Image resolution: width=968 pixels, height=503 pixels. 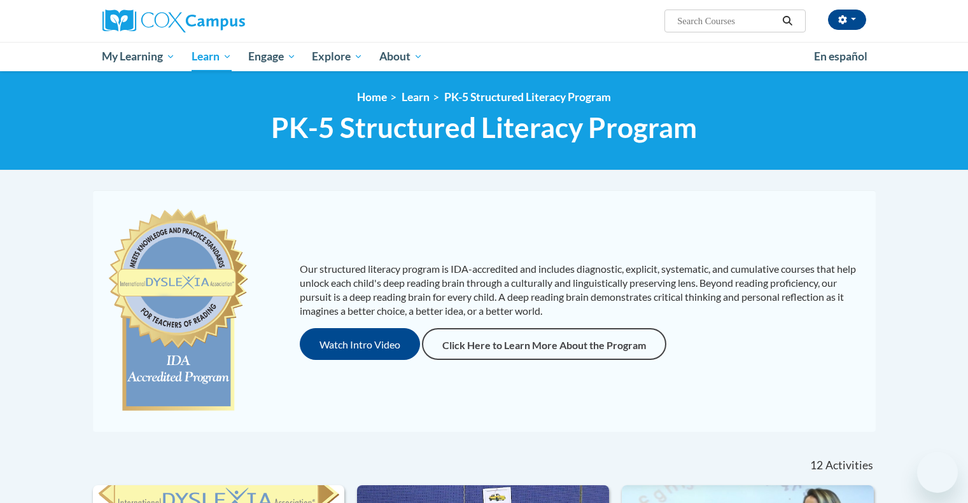 I want to click on span: Learn, so click(x=211, y=57).